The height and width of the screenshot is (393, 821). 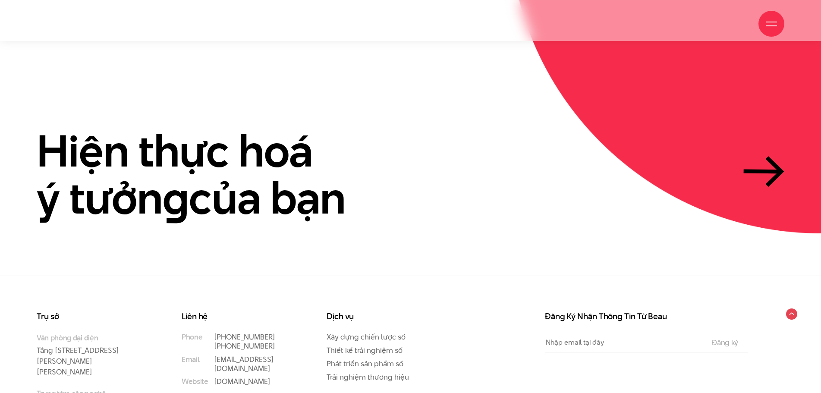 What do you see at coordinates (366, 337) in the screenshot?
I see `a: Xây dựng chiến lược số` at bounding box center [366, 337].